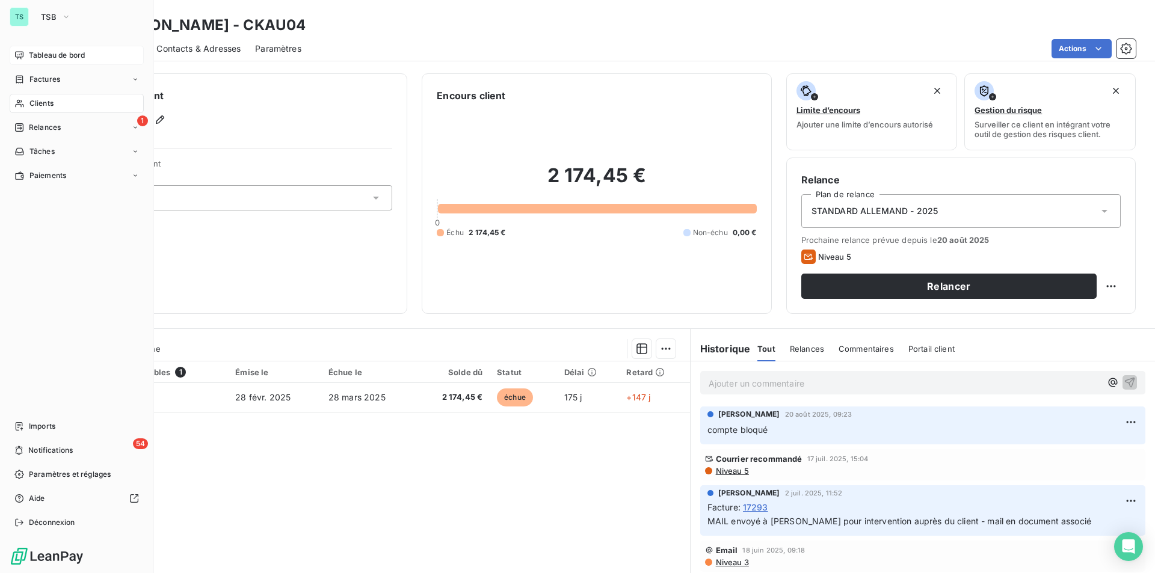  I want to click on a: Tâches, so click(76, 152).